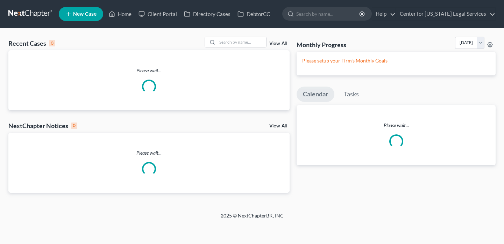 The image size is (504, 244). Describe the element at coordinates (315, 94) in the screenshot. I see `a: Calendar` at that location.